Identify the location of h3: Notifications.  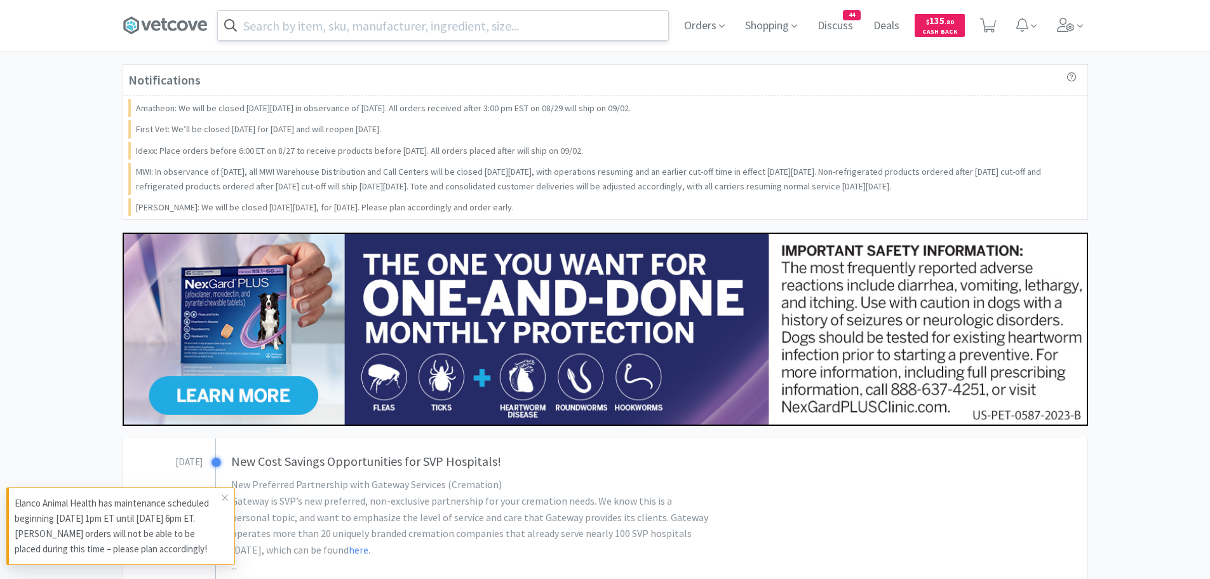
(165, 80).